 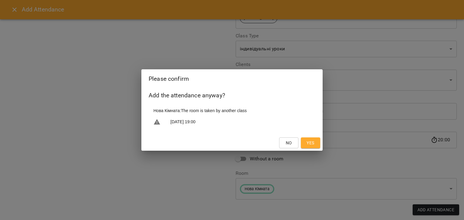 I want to click on button: No, so click(x=289, y=143).